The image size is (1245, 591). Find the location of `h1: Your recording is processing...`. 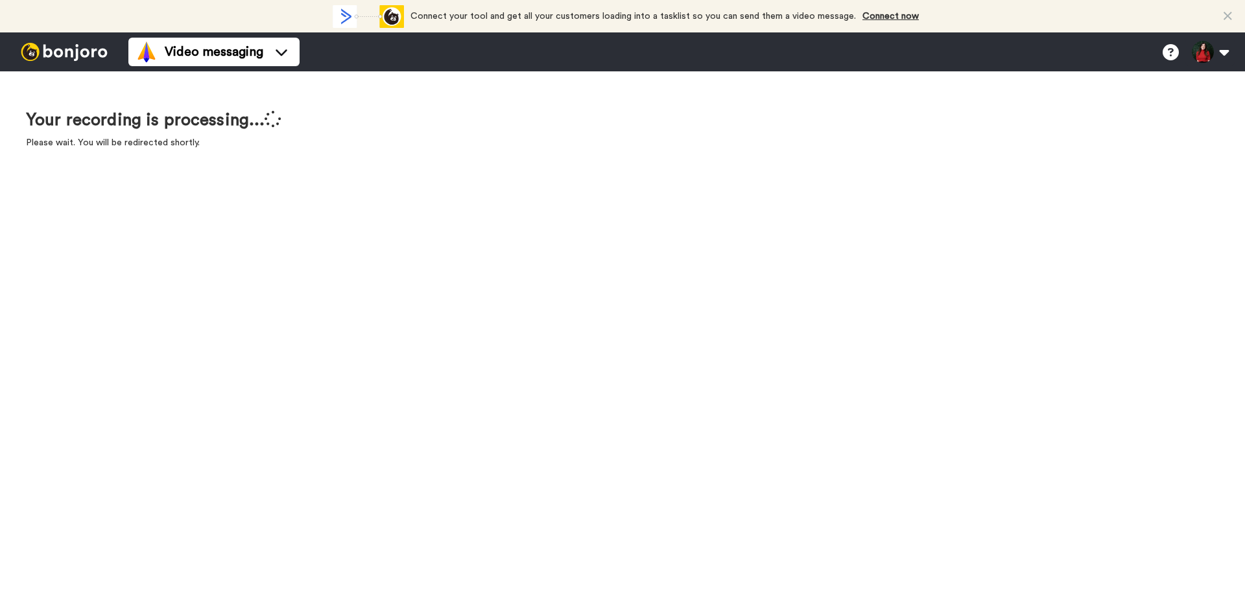

h1: Your recording is processing... is located at coordinates (154, 120).